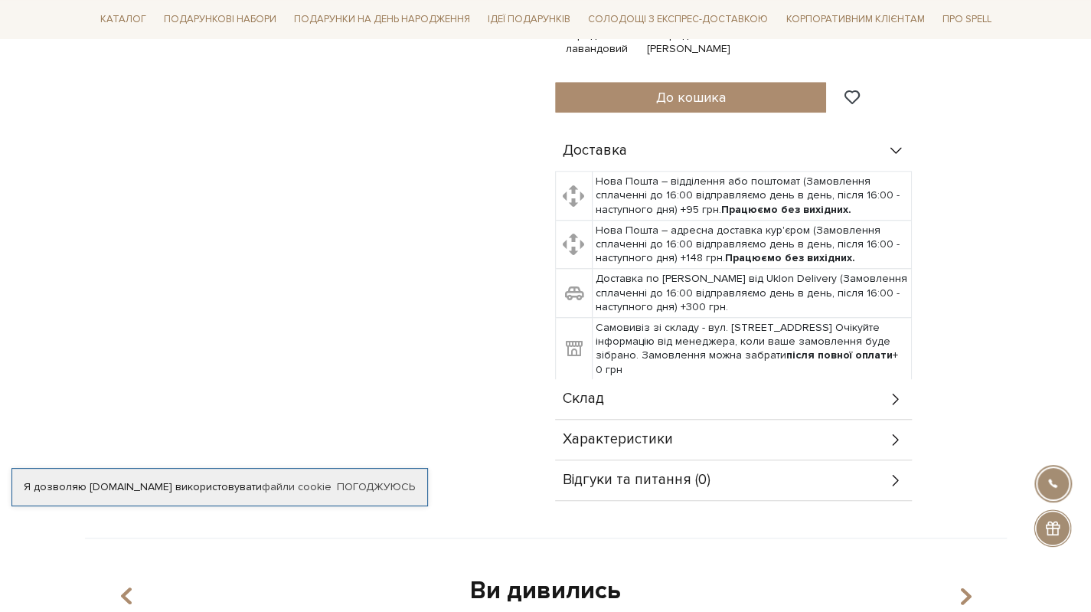 The width and height of the screenshot is (1091, 612). What do you see at coordinates (546, 591) in the screenshot?
I see `div: Ви дивились` at bounding box center [546, 591].